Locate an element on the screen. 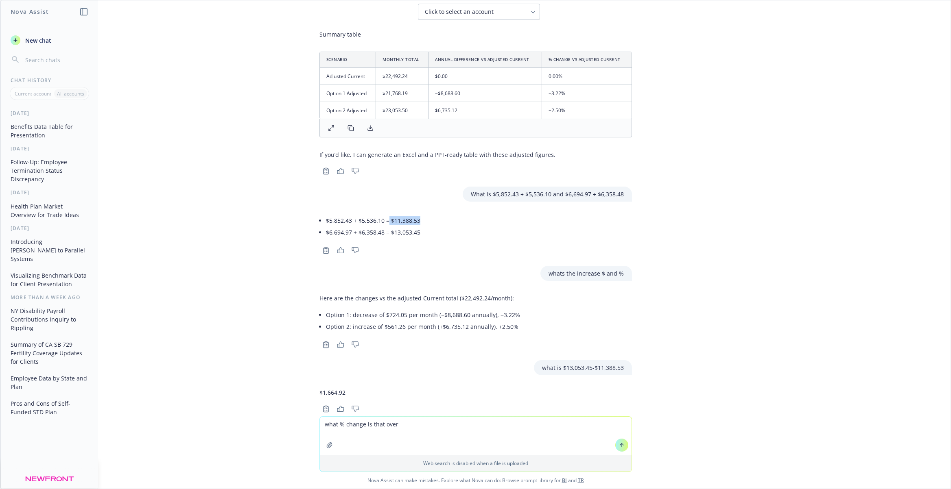 The width and height of the screenshot is (951, 489). td: −$8,688.60 is located at coordinates (485, 93).